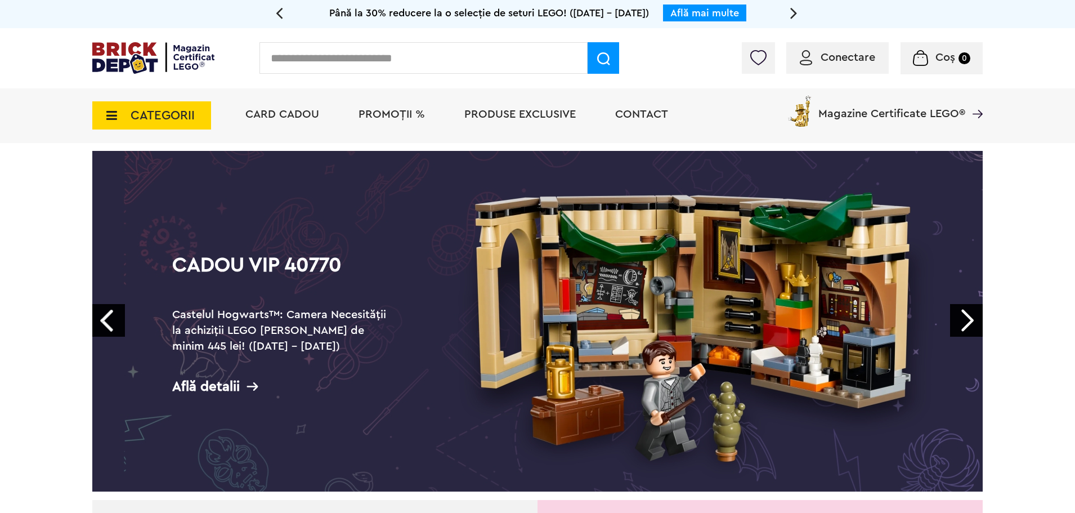 This screenshot has height=513, width=1075. I want to click on a: Află mai multe, so click(705, 13).